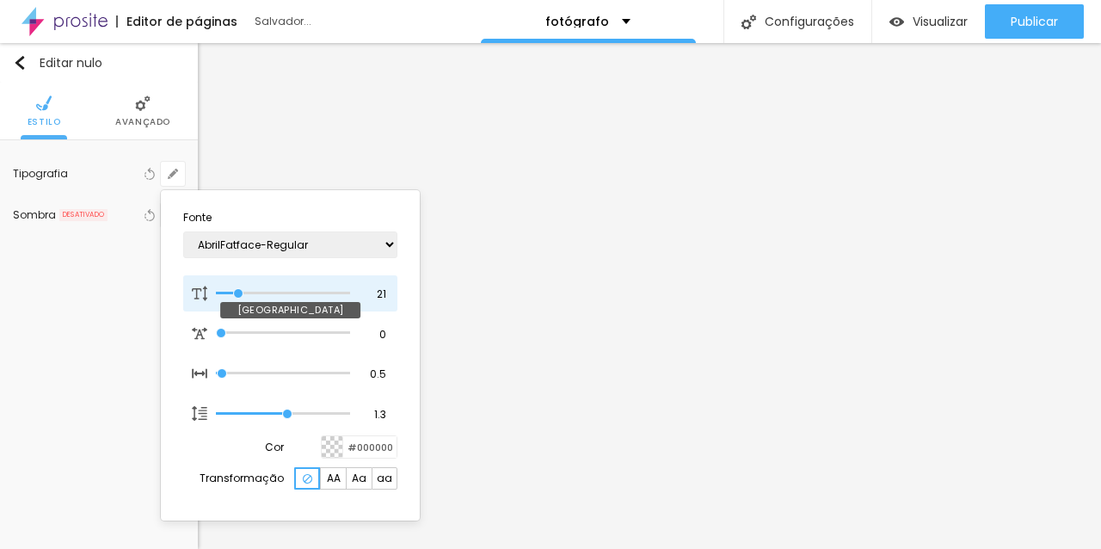  I want to click on font: Transformação, so click(242, 477).